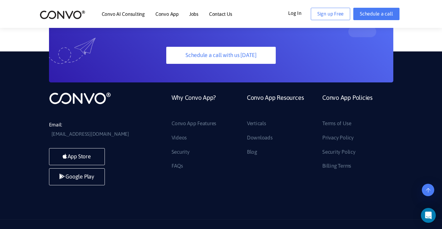 The width and height of the screenshot is (442, 229). Describe the element at coordinates (194, 105) in the screenshot. I see `a: Why Convo App?` at that location.